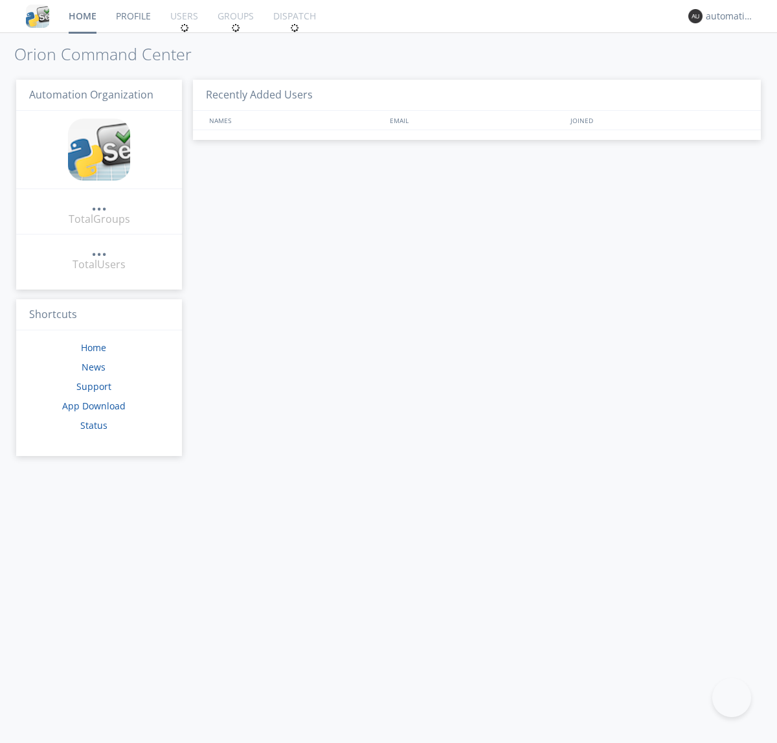  What do you see at coordinates (695, 16) in the screenshot?
I see `img: 373638.png` at bounding box center [695, 16].